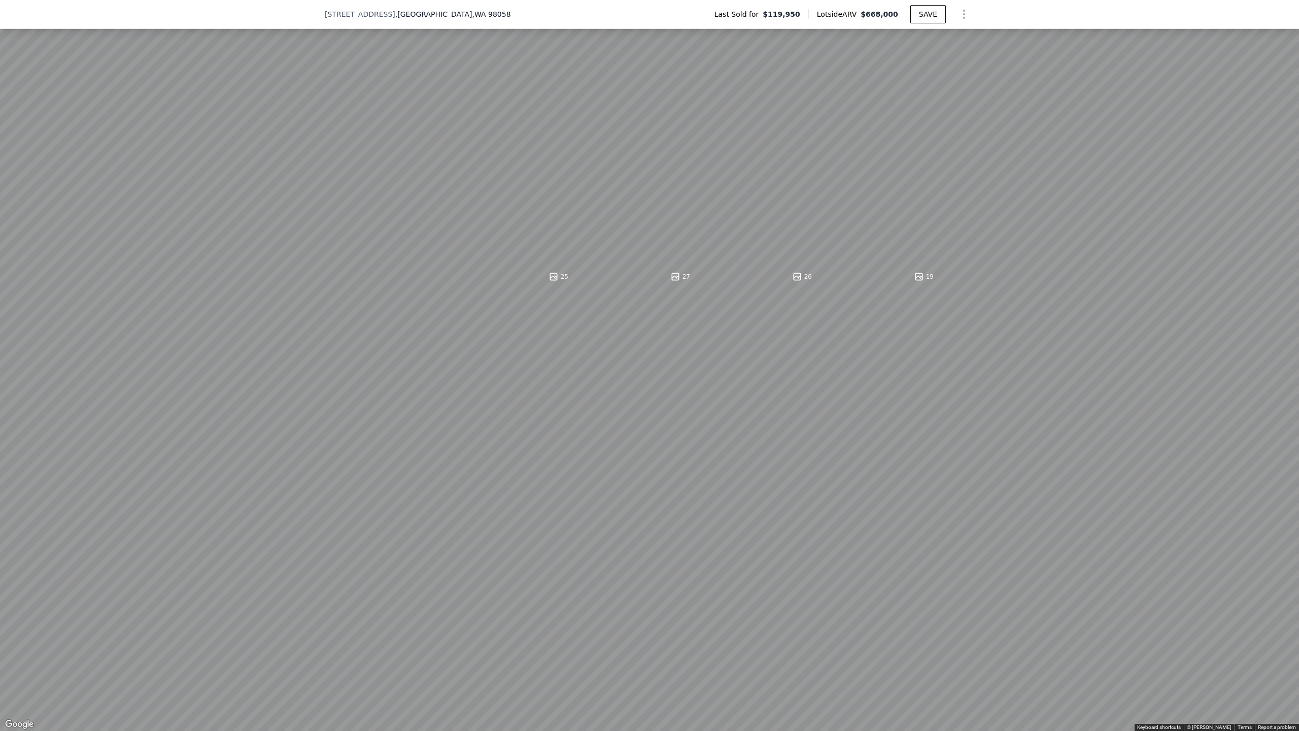  I want to click on span: $119,950, so click(782, 14).